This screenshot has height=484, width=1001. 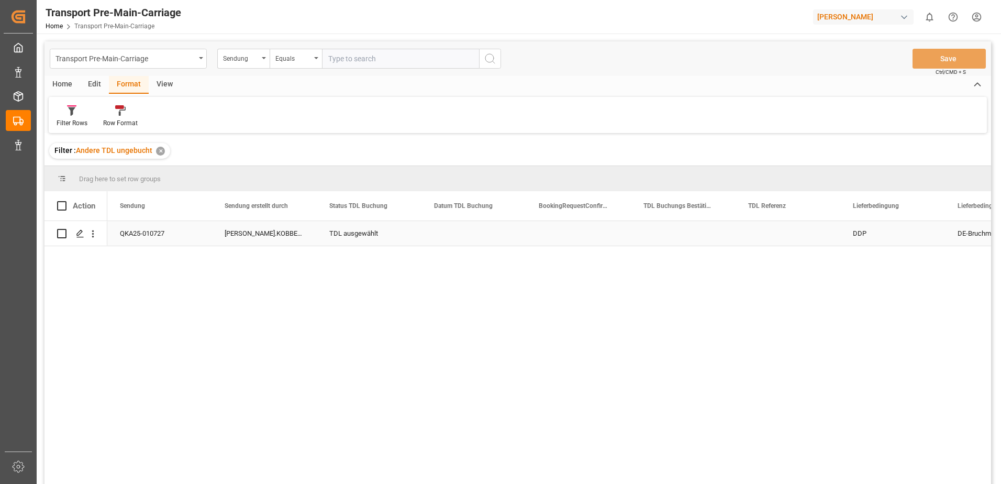 I want to click on span: TDL Referenz, so click(x=767, y=206).